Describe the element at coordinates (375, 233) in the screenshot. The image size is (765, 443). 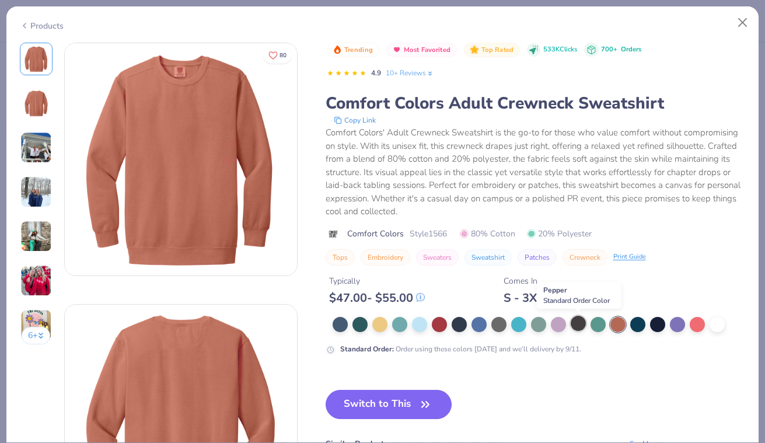
I see `span: Comfort Colors` at that location.